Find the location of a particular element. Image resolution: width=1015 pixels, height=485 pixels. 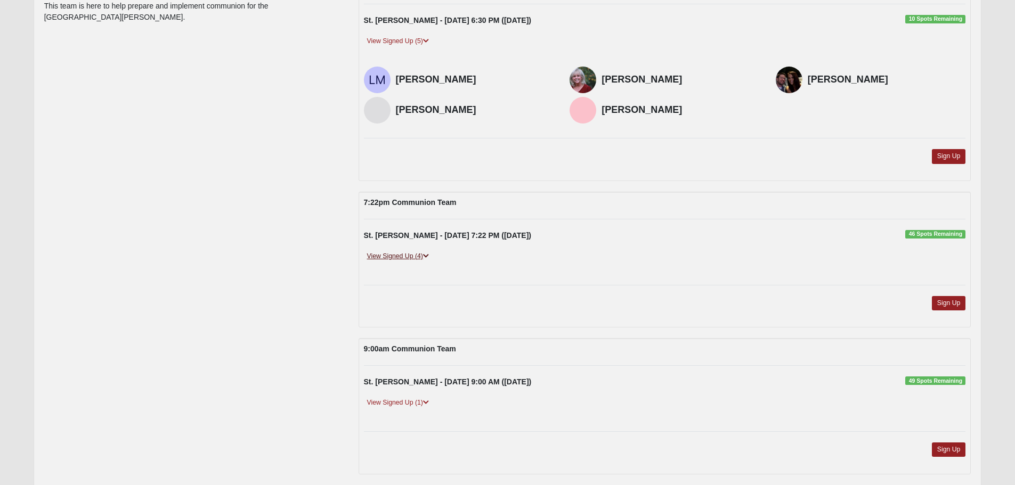

a: View Signed Up (4) is located at coordinates (398, 256).